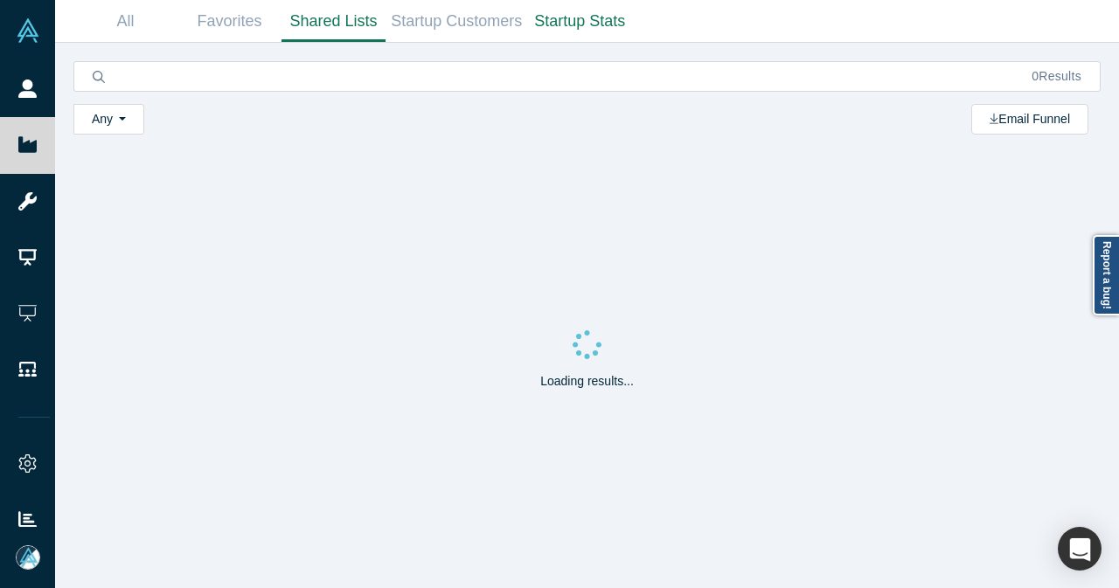 This screenshot has width=1119, height=588. I want to click on a: Startup Customers, so click(456, 21).